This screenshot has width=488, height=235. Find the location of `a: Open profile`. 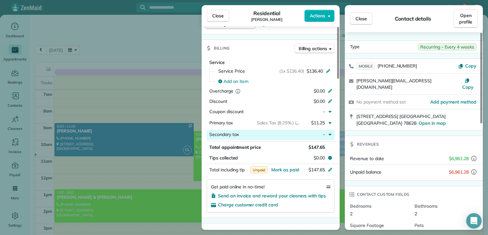

a: Open profile is located at coordinates (466, 19).